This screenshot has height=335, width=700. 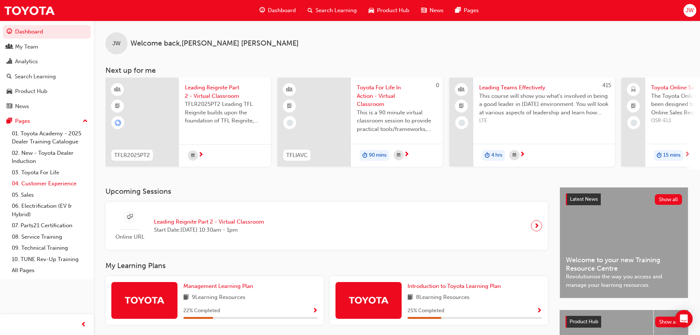 I want to click on a: search-iconSearch Learning, so click(x=332, y=10).